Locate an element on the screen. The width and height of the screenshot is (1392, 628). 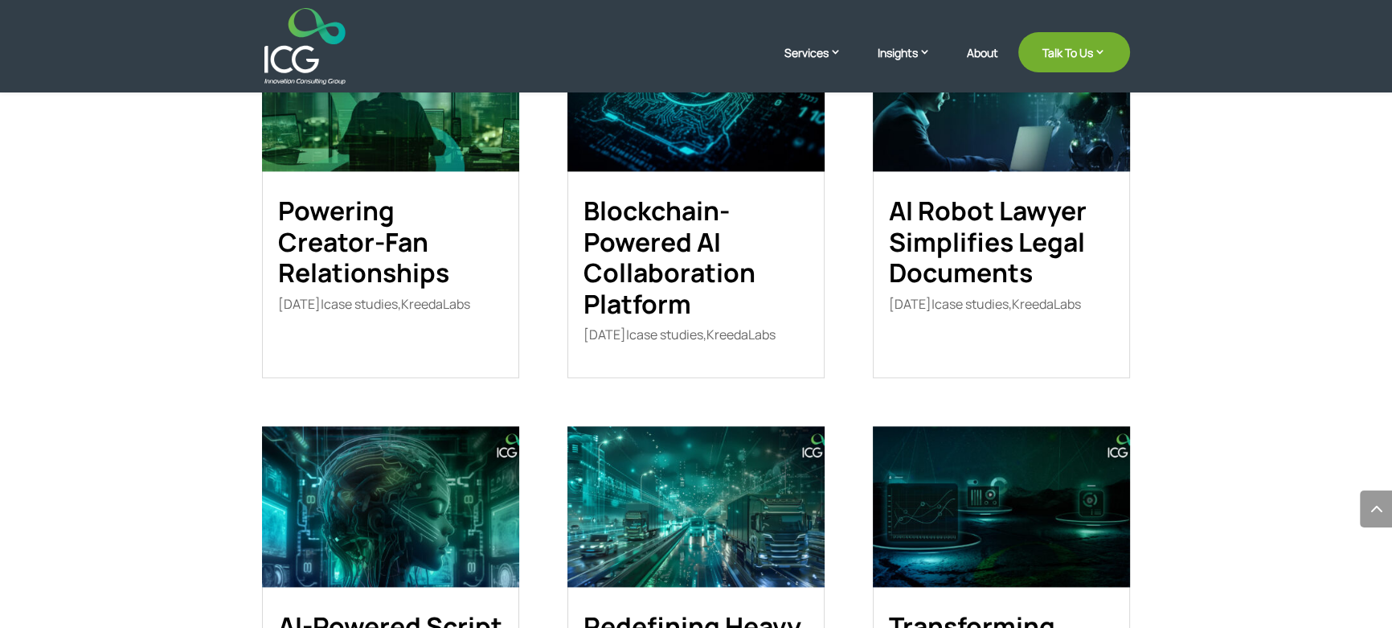
a: Talk To Us is located at coordinates (1074, 52).